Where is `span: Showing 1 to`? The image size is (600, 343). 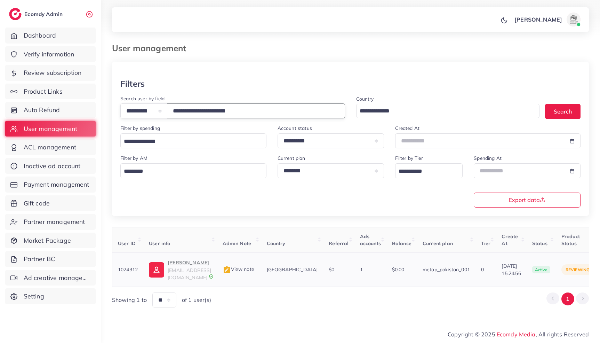
span: Showing 1 to is located at coordinates (129, 299).